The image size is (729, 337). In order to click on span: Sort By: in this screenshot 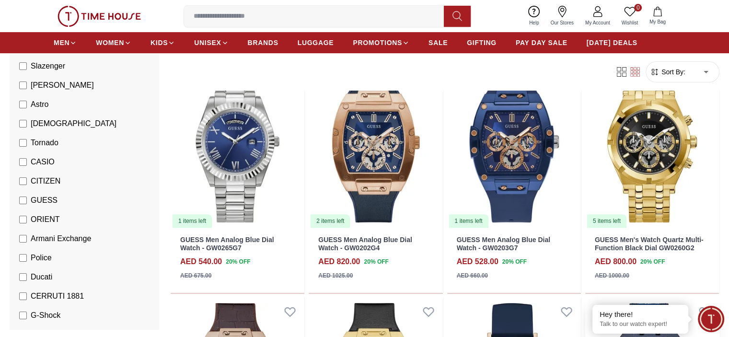, I will do `click(673, 72)`.